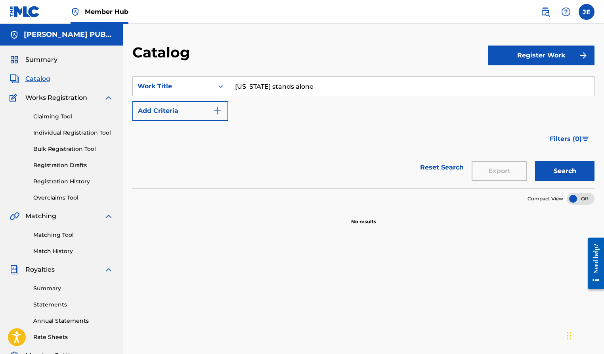  Describe the element at coordinates (363, 132) in the screenshot. I see `form: Search Form` at that location.